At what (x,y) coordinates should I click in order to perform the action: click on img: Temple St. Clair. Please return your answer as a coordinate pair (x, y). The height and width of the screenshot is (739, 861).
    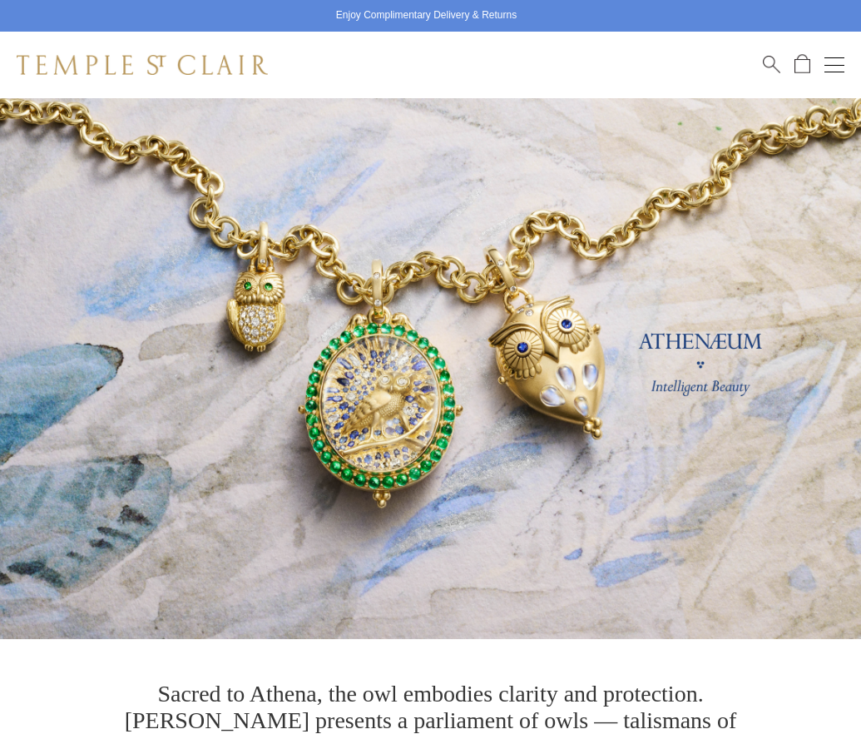
    Looking at the image, I should click on (142, 65).